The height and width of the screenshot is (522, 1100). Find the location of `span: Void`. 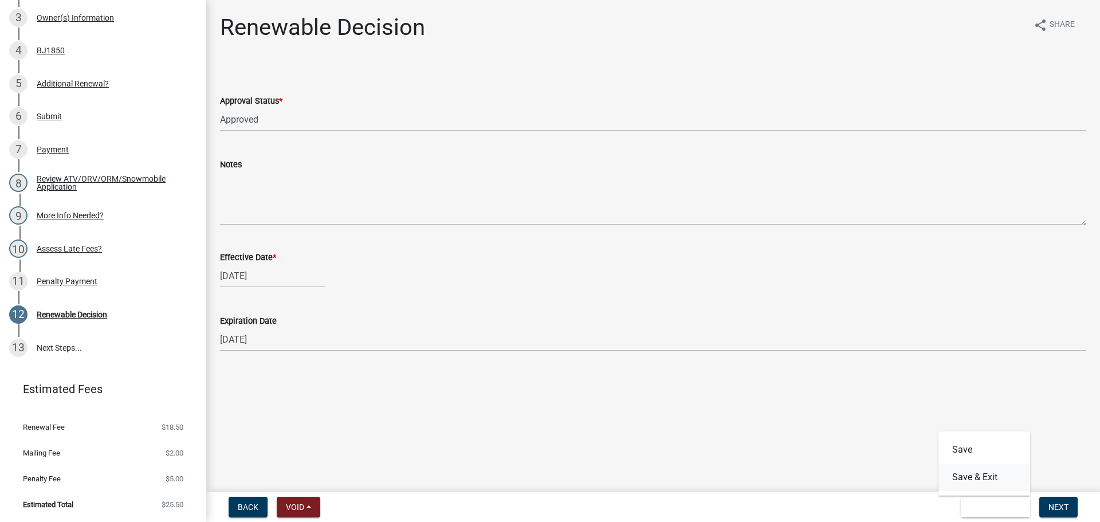

span: Void is located at coordinates (295, 507).